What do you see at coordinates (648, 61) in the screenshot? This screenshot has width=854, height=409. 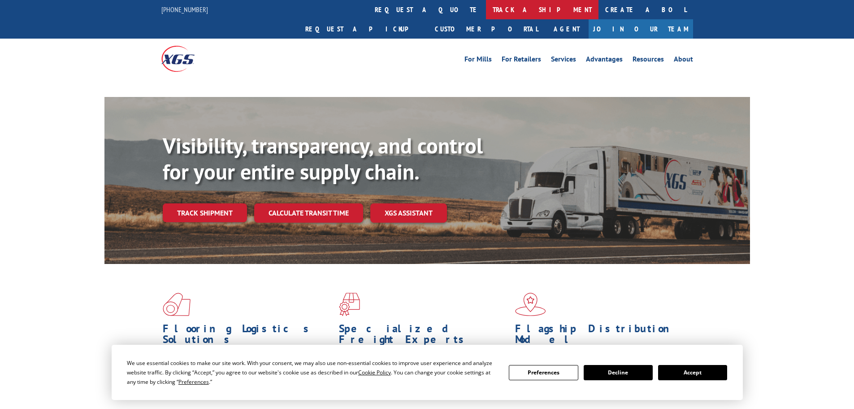 I see `a: Resources` at bounding box center [648, 61].